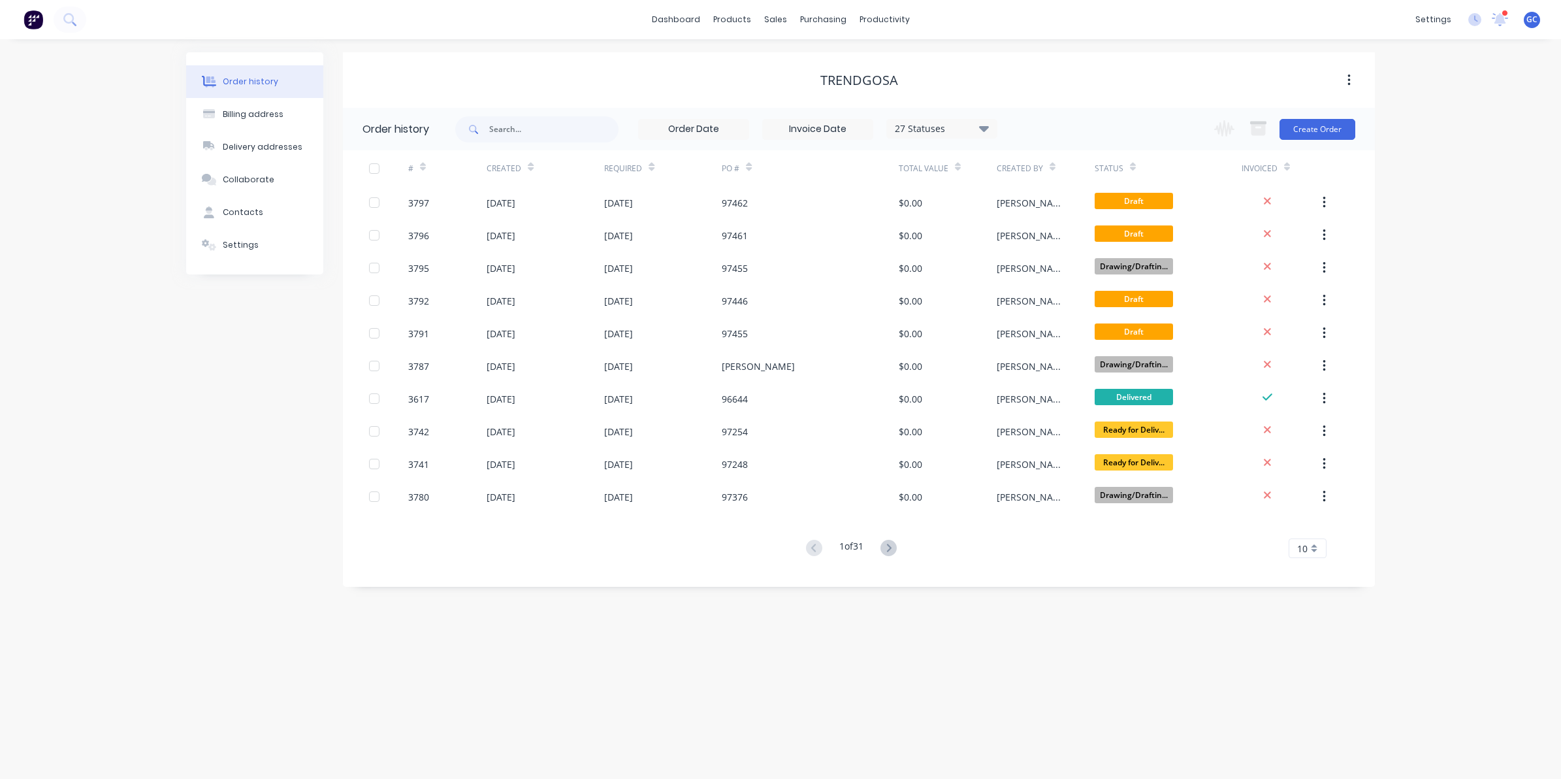 The height and width of the screenshot is (779, 1561). I want to click on div: 3787, so click(419, 366).